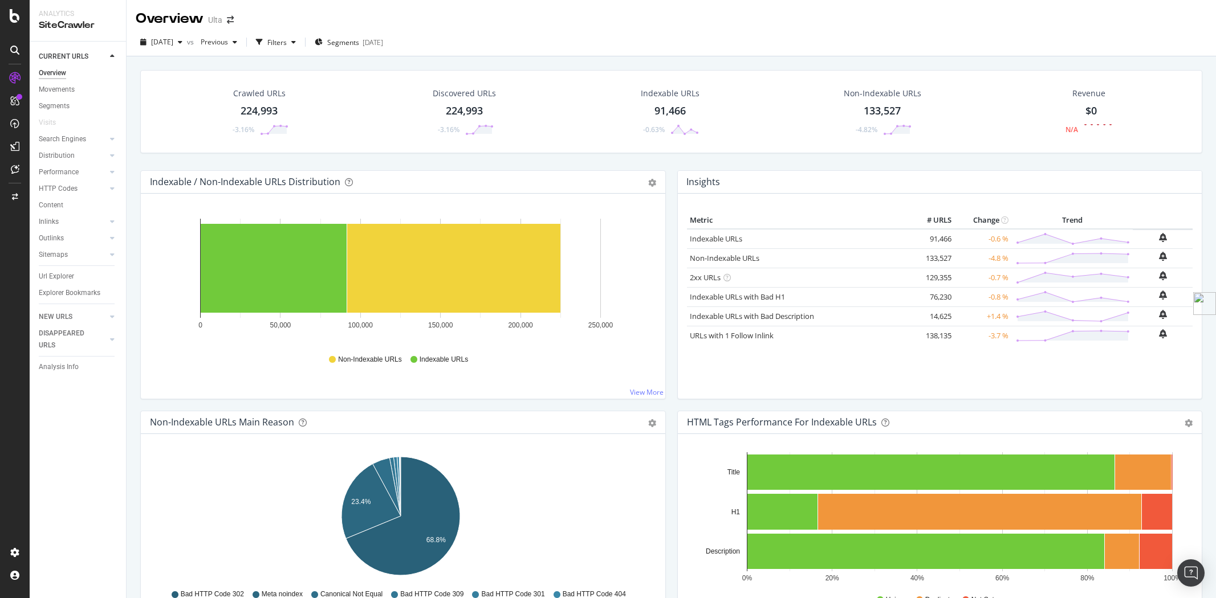 The width and height of the screenshot is (1216, 598). Describe the element at coordinates (58, 189) in the screenshot. I see `div: HTTP Codes` at that location.